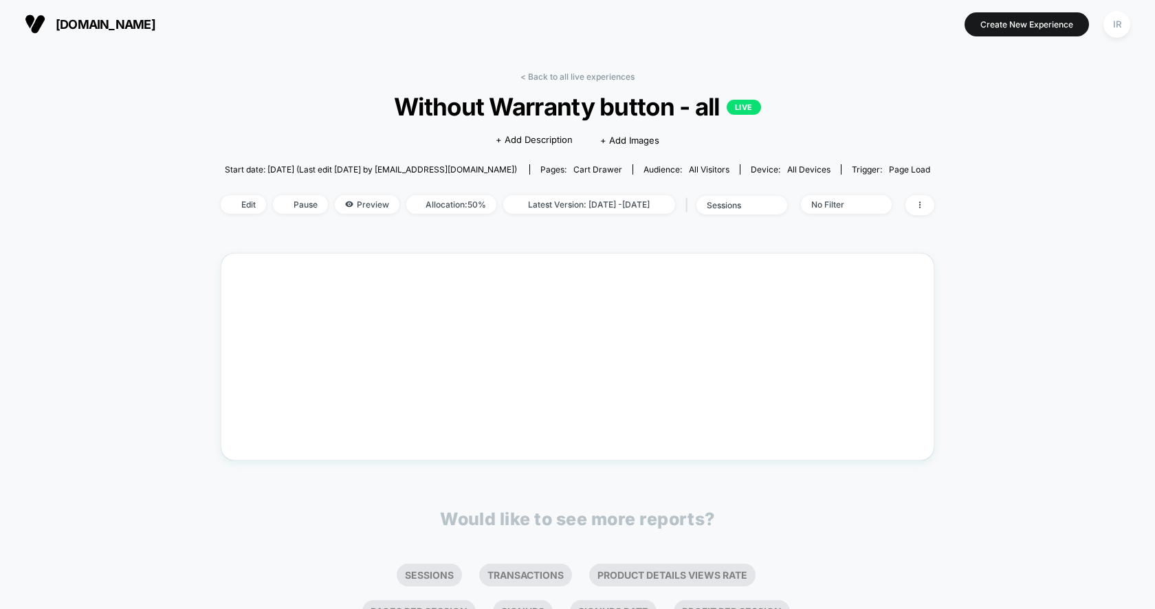 The image size is (1155, 609). What do you see at coordinates (686, 169) in the screenshot?
I see `div: Audience:` at bounding box center [686, 169].